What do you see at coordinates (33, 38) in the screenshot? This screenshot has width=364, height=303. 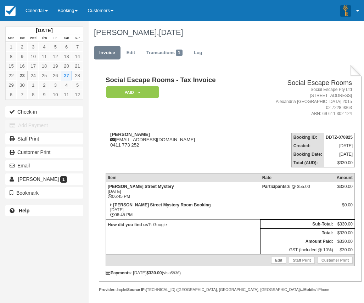 I see `th: Wed` at bounding box center [33, 38].